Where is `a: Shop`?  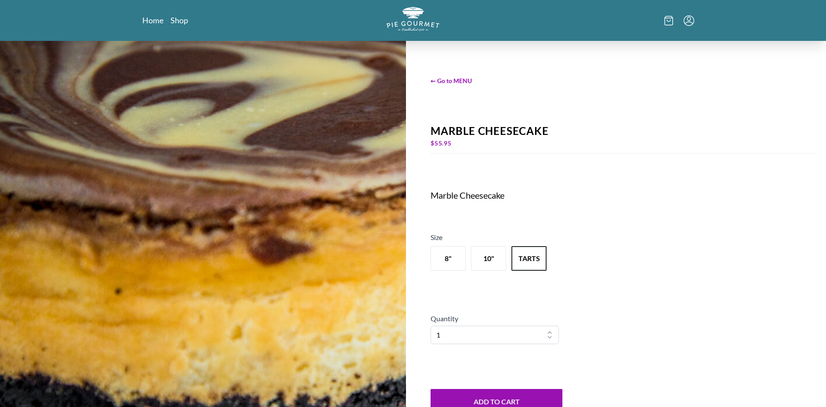
a: Shop is located at coordinates (179, 20).